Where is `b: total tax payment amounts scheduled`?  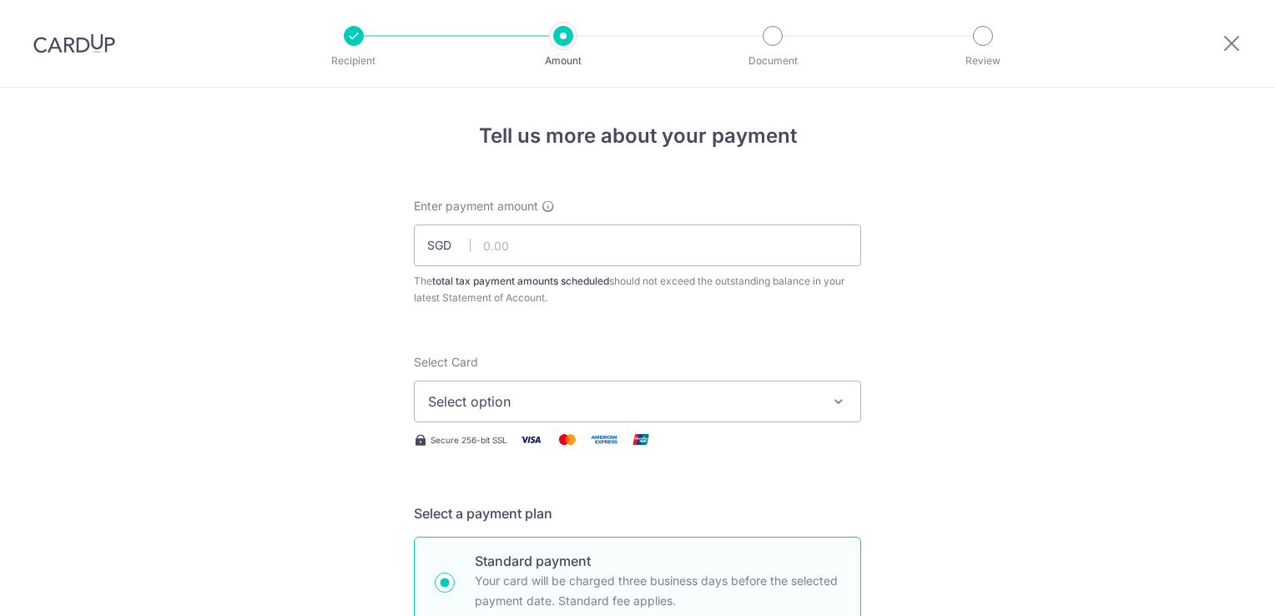
b: total tax payment amounts scheduled is located at coordinates (521, 280).